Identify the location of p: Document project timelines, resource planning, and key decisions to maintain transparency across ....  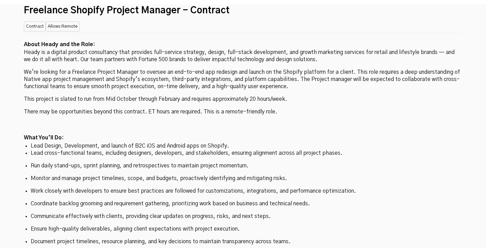
(243, 241).